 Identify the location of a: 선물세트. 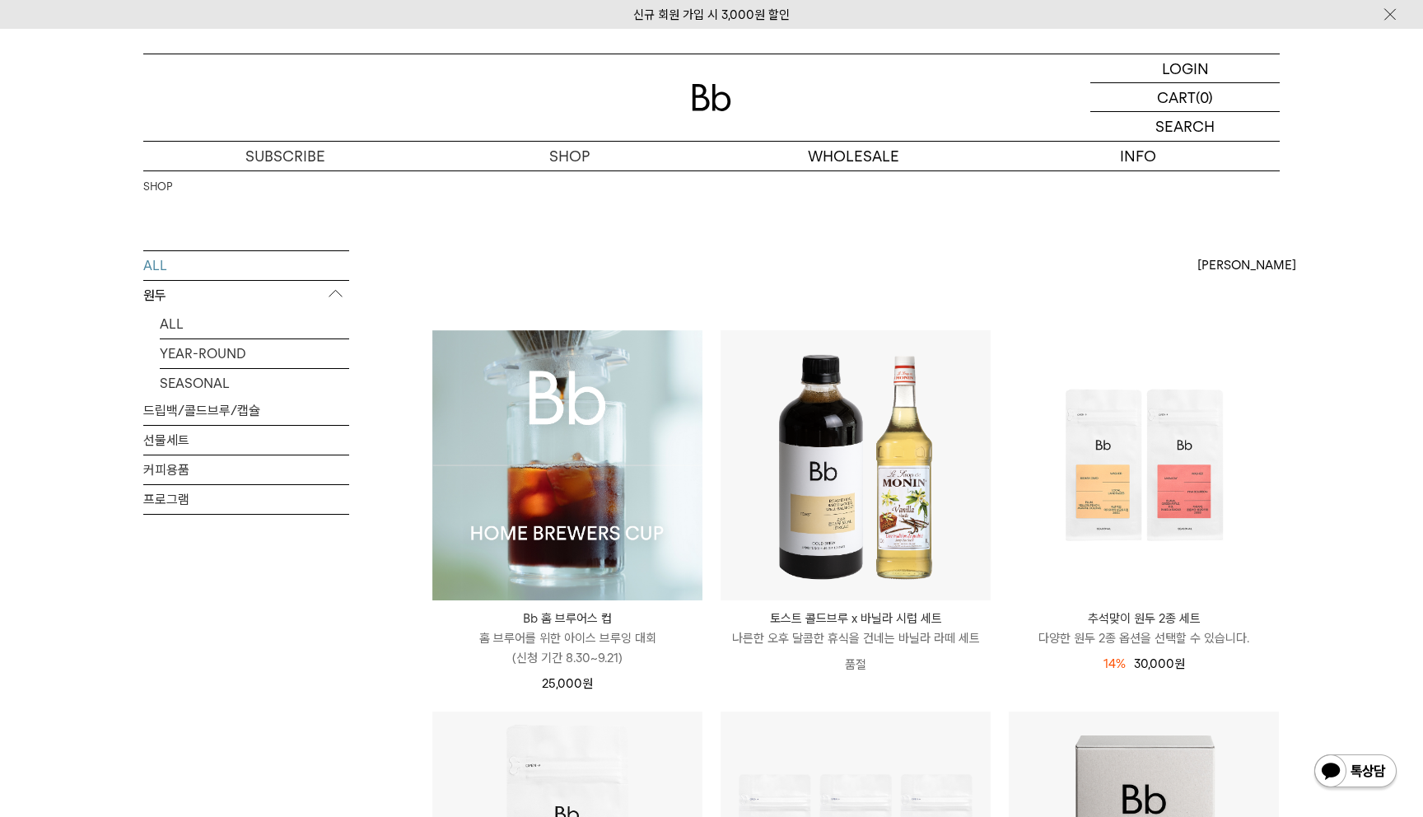
(246, 440).